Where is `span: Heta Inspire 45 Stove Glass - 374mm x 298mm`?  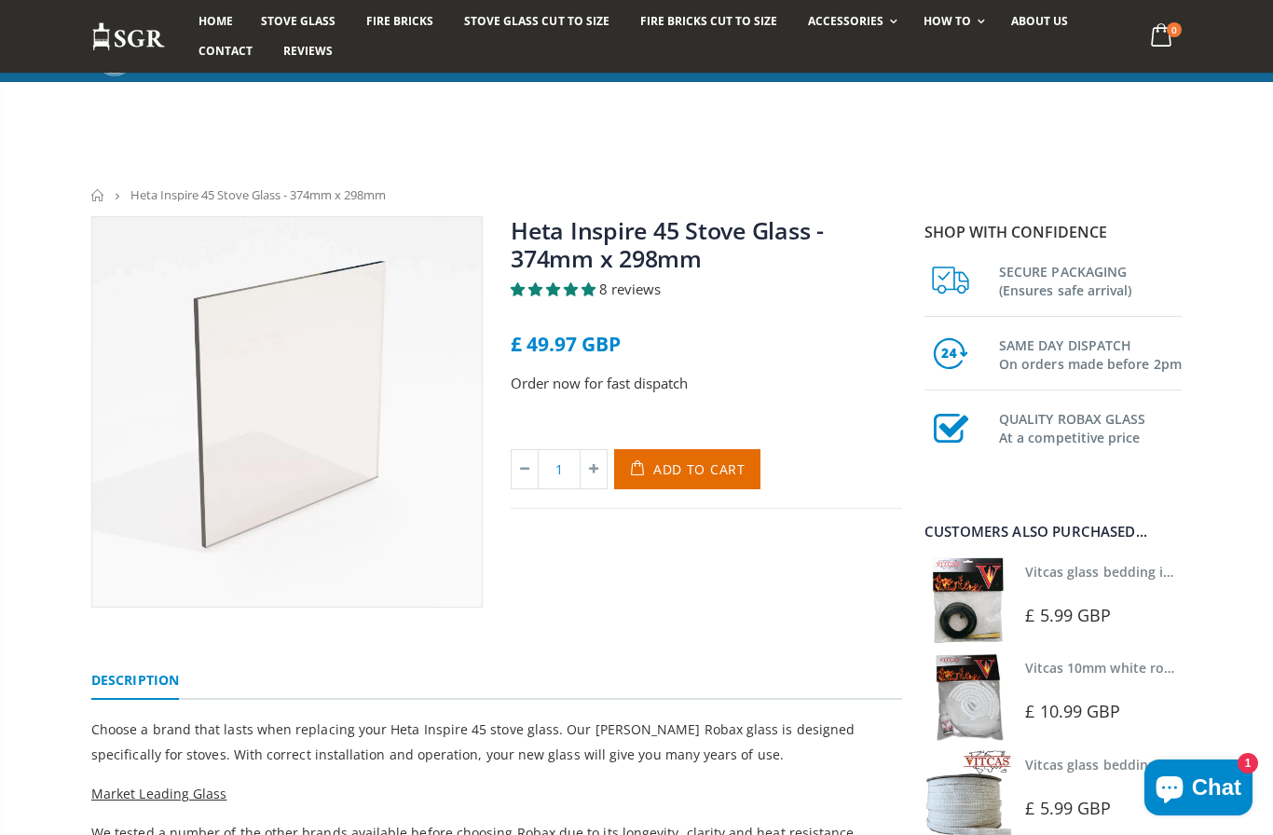 span: Heta Inspire 45 Stove Glass - 374mm x 298mm is located at coordinates (258, 195).